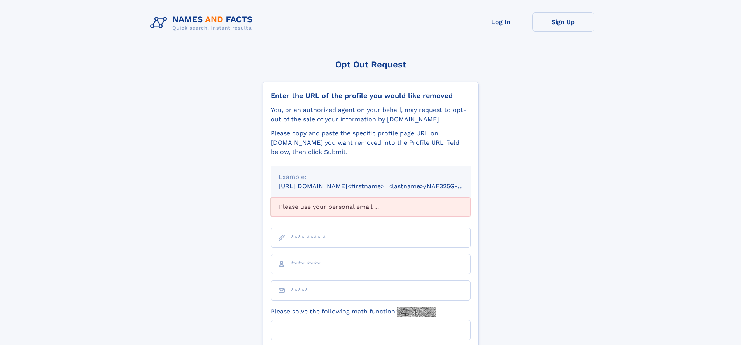  Describe the element at coordinates (370, 207) in the screenshot. I see `div: Please use your personal email ...` at that location.